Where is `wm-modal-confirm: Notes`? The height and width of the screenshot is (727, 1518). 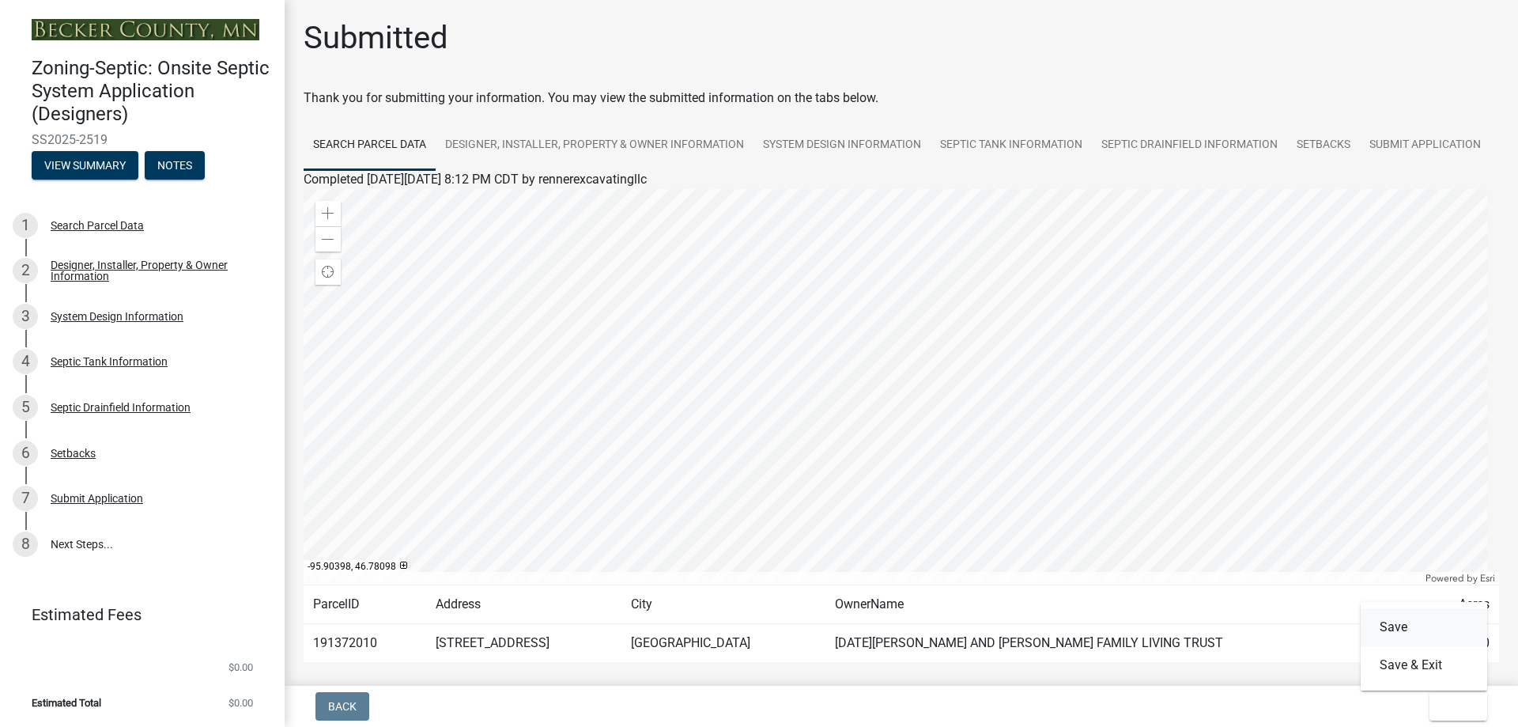 wm-modal-confirm: Notes is located at coordinates (175, 166).